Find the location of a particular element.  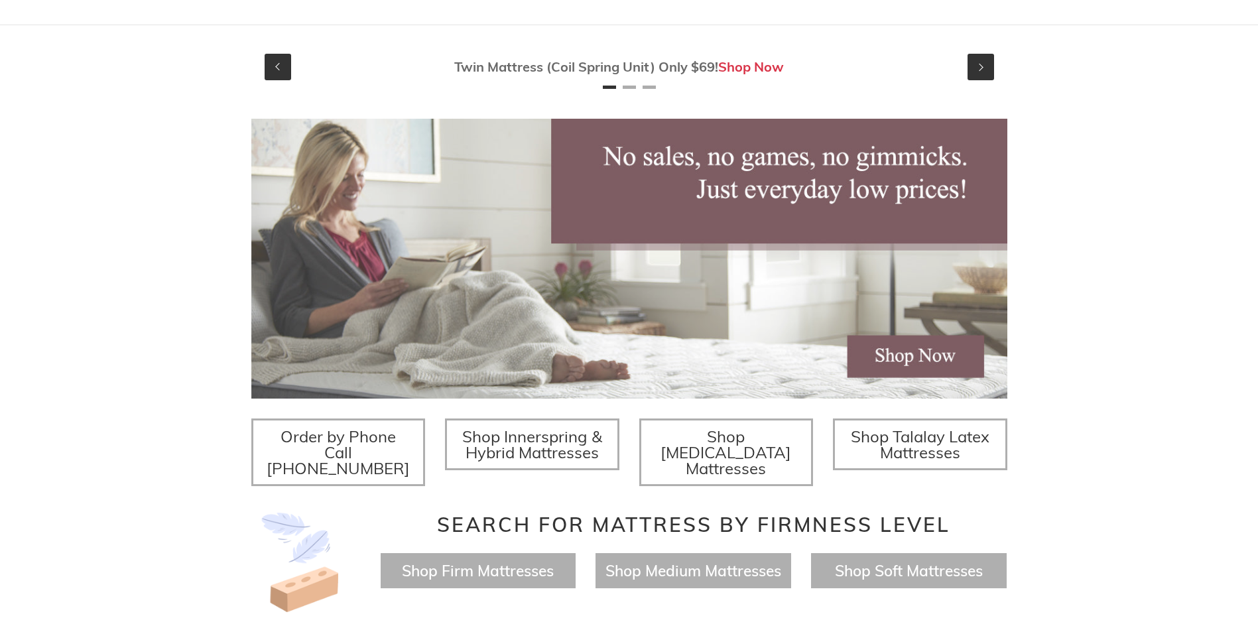

span: Twin Mattress (Coil Spring Unit) Only $69! is located at coordinates (586, 66).